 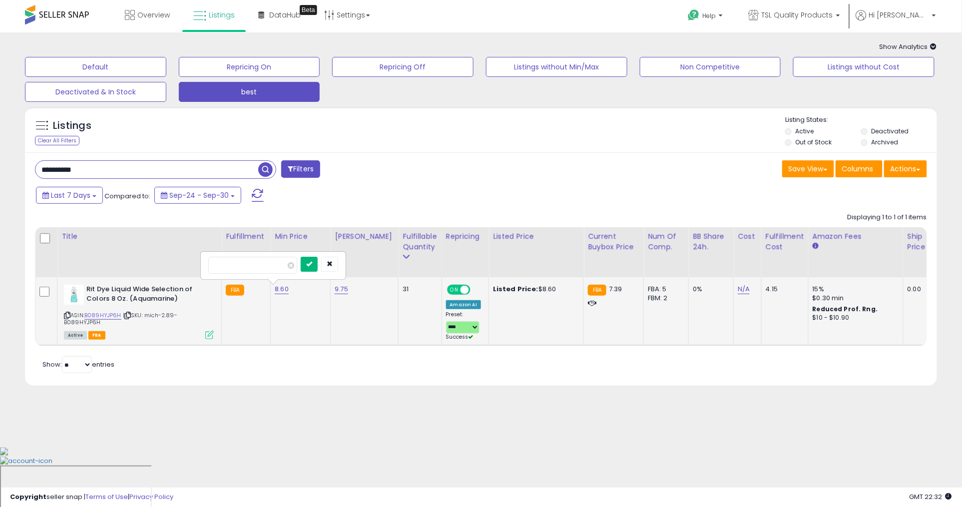 What do you see at coordinates (915, 289) in the screenshot?
I see `div: 0.00` at bounding box center [915, 289].